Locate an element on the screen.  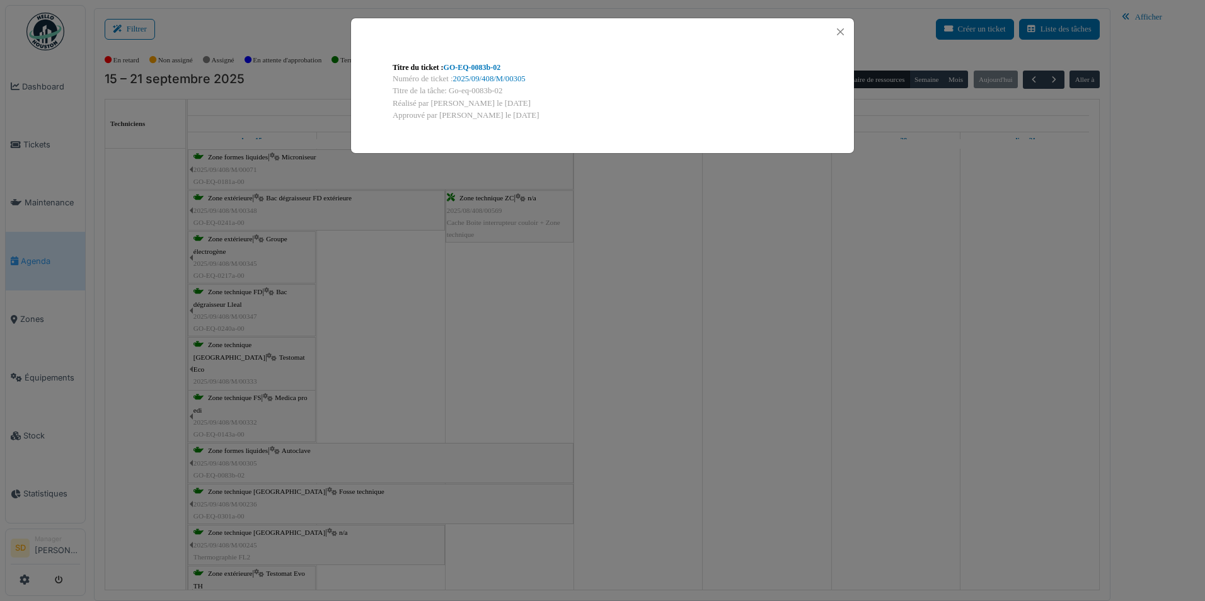
a: 2025/09/408/M/00305 is located at coordinates (489, 79).